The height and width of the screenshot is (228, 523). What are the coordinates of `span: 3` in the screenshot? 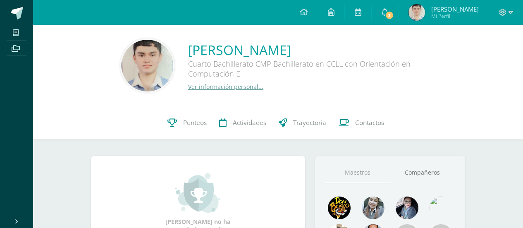 It's located at (389, 15).